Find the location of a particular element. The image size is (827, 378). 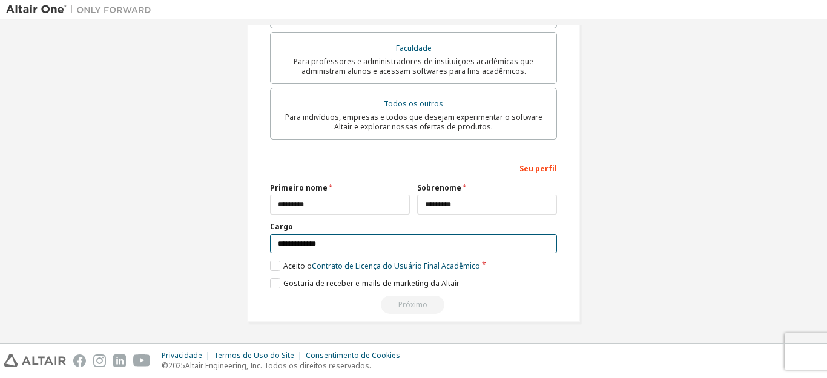

font: Para indivíduos, empresas e todos que desejam experimentar o software Altair e explorar nossas of... is located at coordinates (413, 122).